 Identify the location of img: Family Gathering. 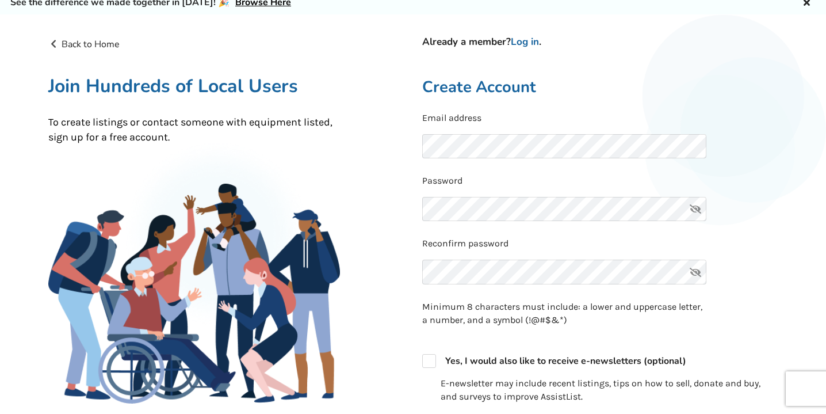
(194, 293).